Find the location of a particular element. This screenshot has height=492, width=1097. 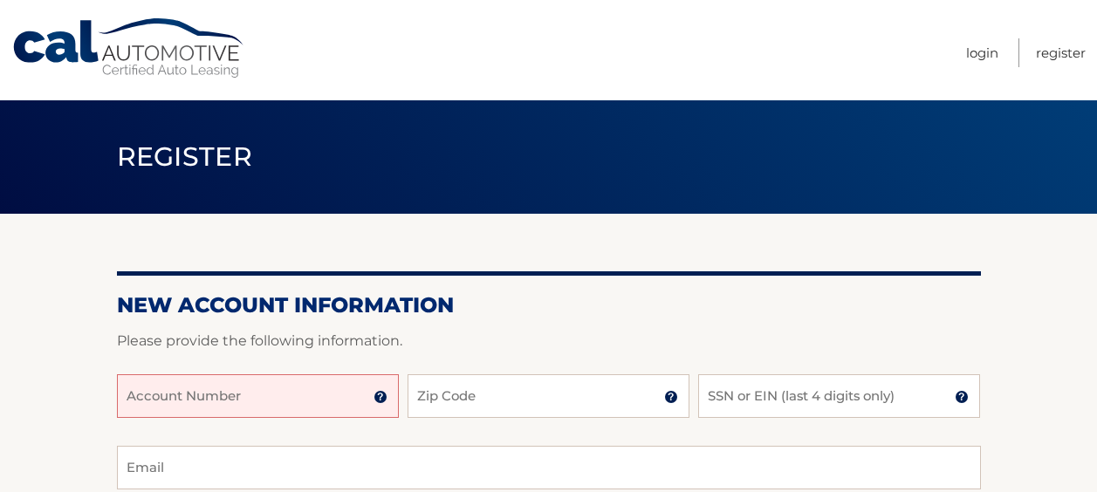

span: Register is located at coordinates (185, 156).